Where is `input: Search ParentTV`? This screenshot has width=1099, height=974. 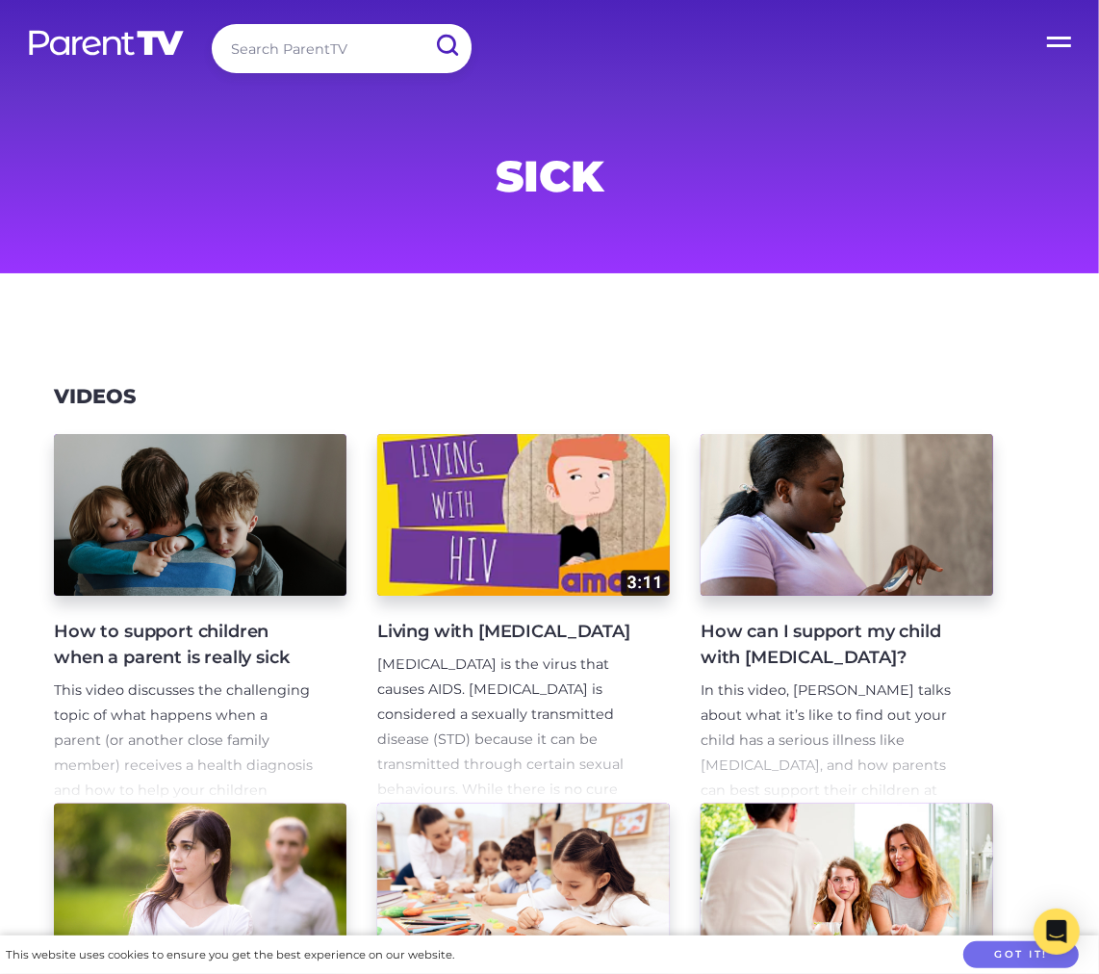 input: Search ParentTV is located at coordinates (342, 48).